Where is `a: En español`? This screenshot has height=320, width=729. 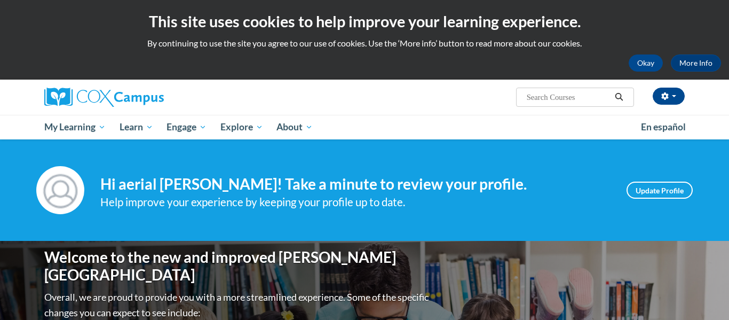 a: En español is located at coordinates (664, 127).